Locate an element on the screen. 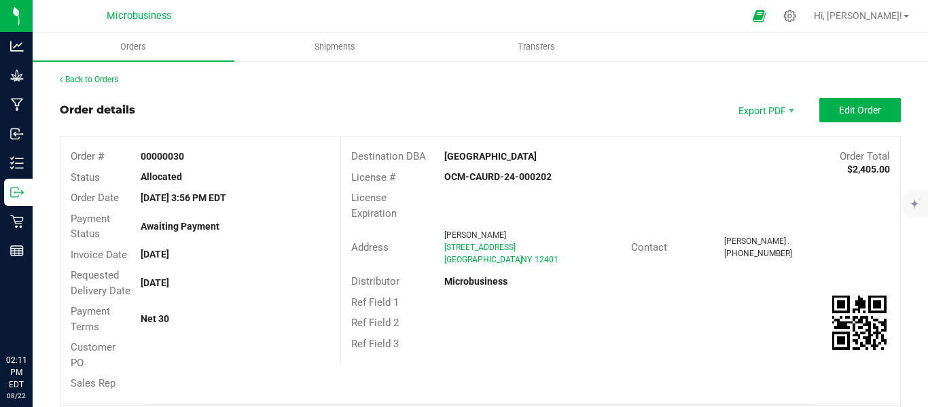 This screenshot has height=407, width=928. span: Microbusiness is located at coordinates (139, 16).